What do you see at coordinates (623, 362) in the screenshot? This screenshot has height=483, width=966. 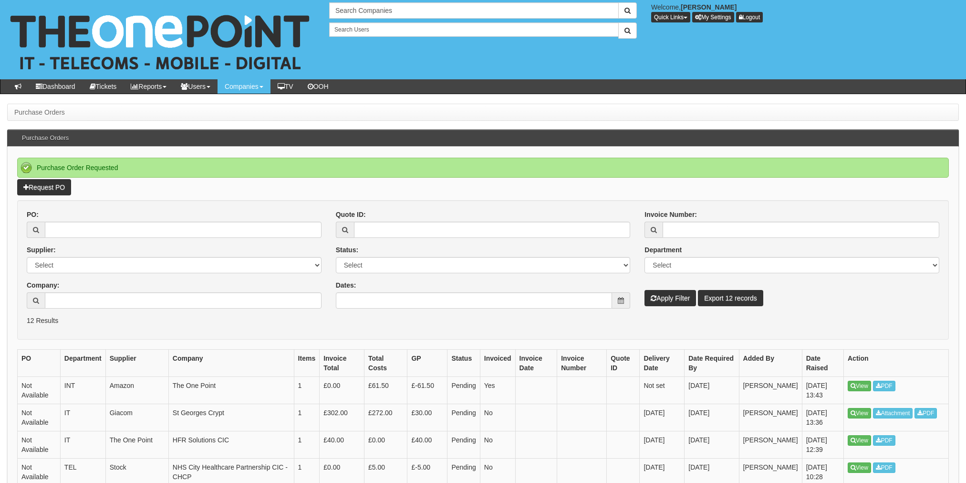 I see `th: Quote ID` at bounding box center [623, 362].